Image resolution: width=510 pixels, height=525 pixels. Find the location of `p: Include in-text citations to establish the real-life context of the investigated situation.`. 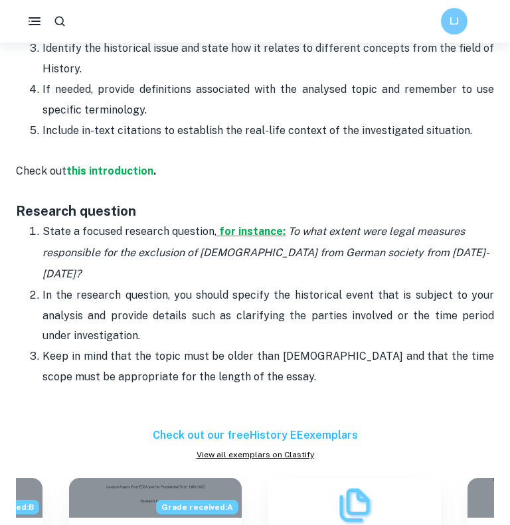

p: Include in-text citations to establish the real-life context of the investigated situation. is located at coordinates (268, 131).